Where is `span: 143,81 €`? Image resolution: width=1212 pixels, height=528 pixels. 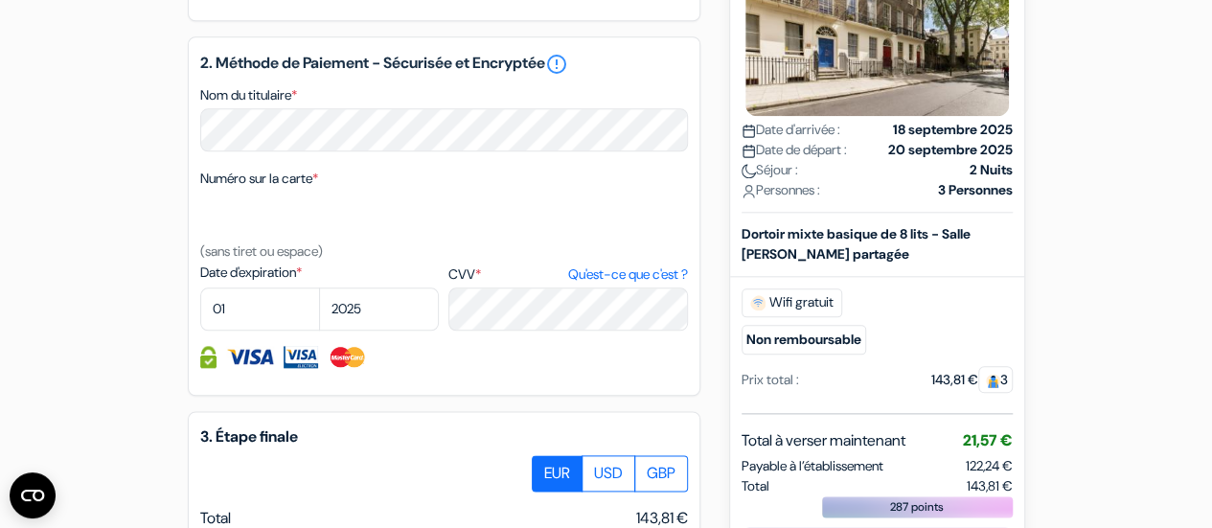 span: 143,81 € is located at coordinates (990, 486).